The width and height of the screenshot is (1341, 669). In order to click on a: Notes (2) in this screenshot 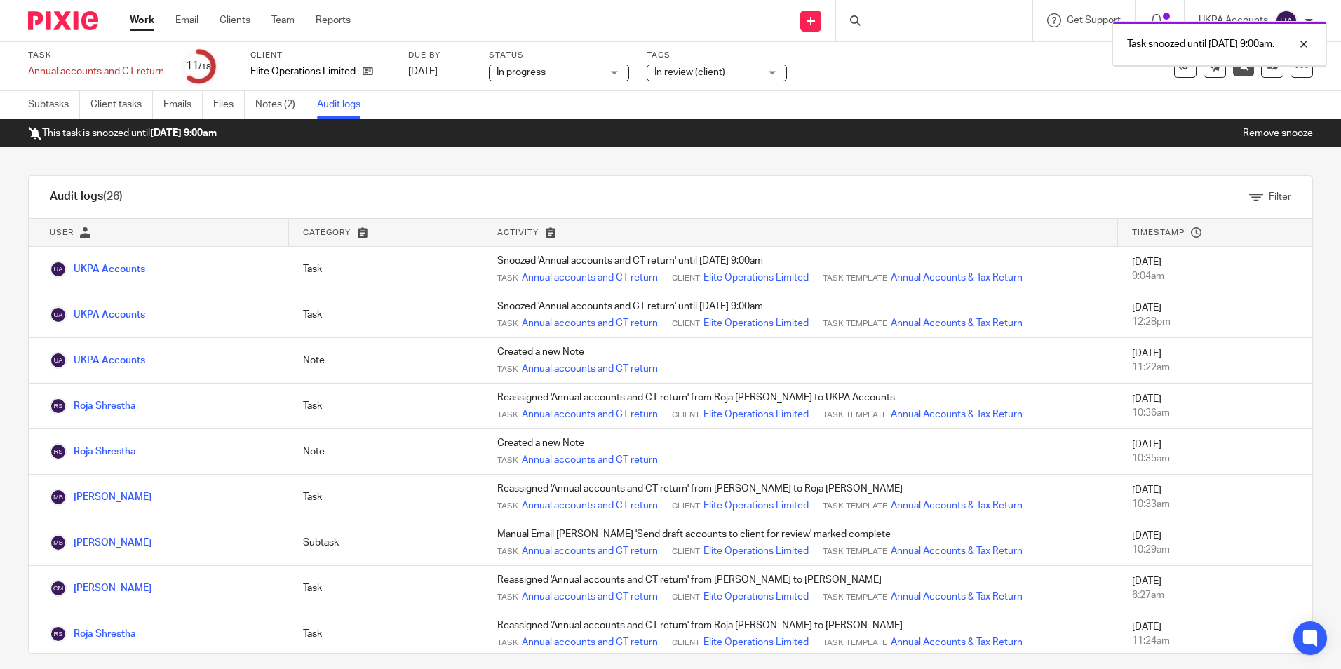, I will do `click(280, 104)`.